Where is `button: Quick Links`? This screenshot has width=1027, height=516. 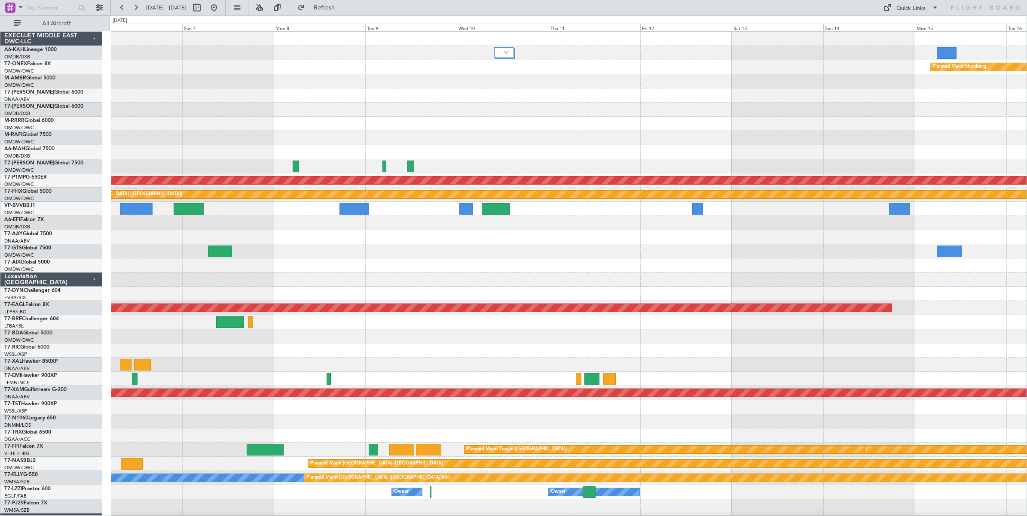
button: Quick Links is located at coordinates (911, 8).